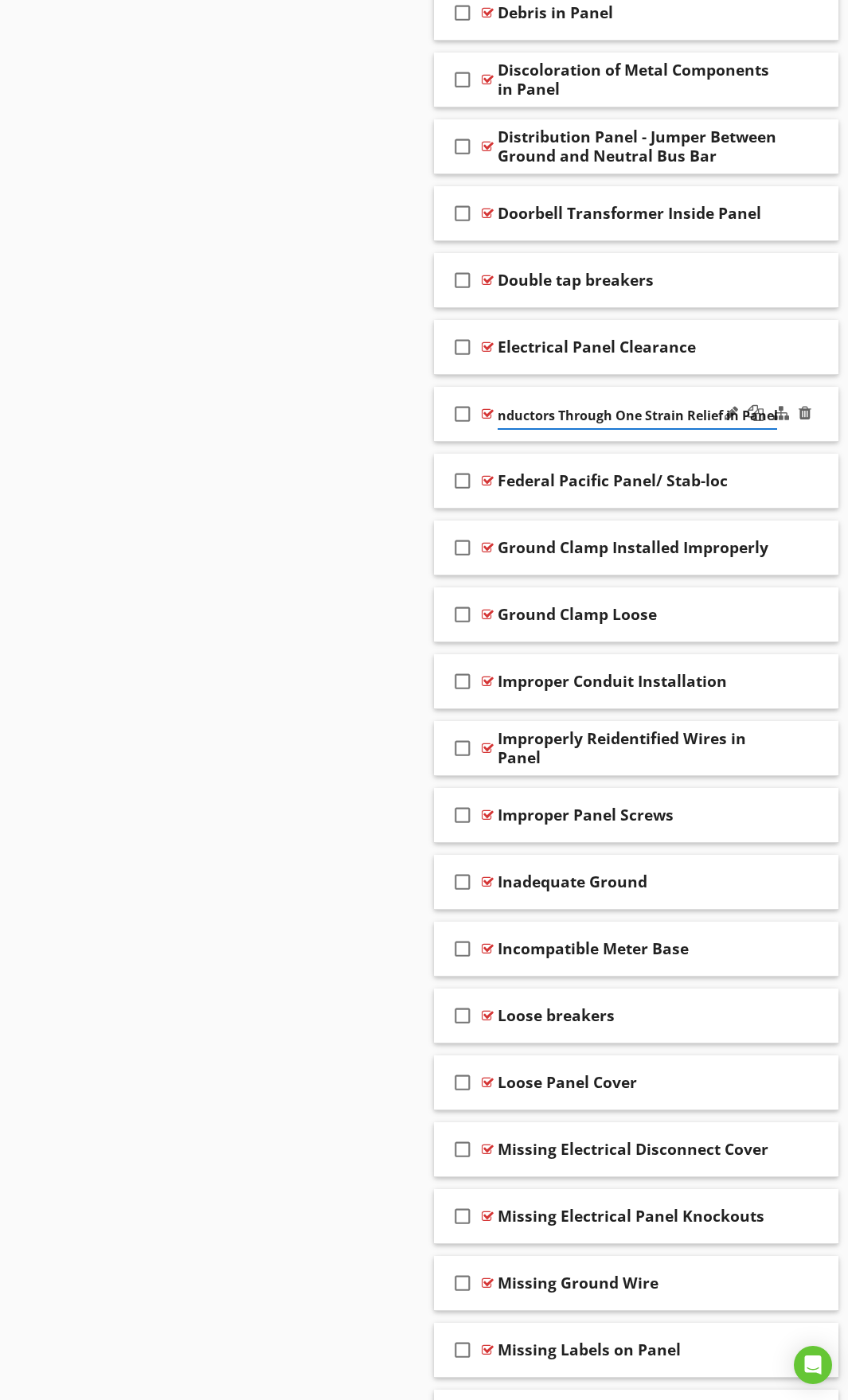  What do you see at coordinates (555, 13) in the screenshot?
I see `div: Debris in Panel` at bounding box center [555, 13].